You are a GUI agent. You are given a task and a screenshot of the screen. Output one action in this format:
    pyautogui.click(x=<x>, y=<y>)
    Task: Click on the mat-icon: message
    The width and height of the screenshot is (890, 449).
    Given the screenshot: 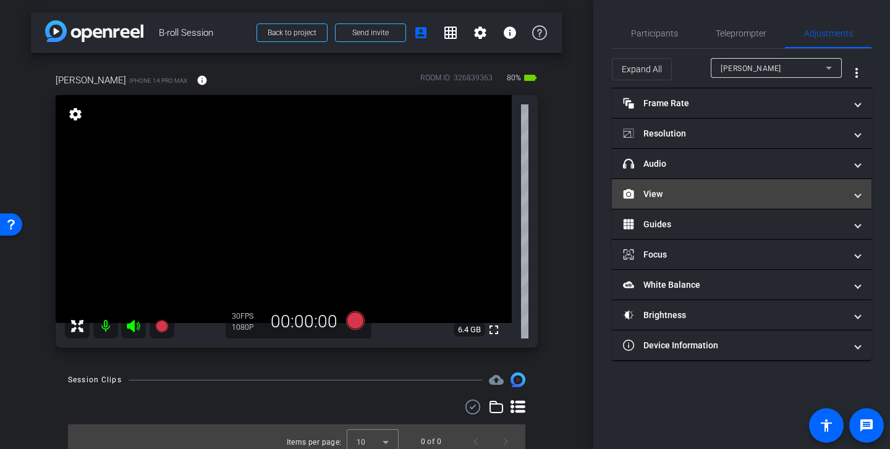 What is the action you would take?
    pyautogui.click(x=867, y=426)
    